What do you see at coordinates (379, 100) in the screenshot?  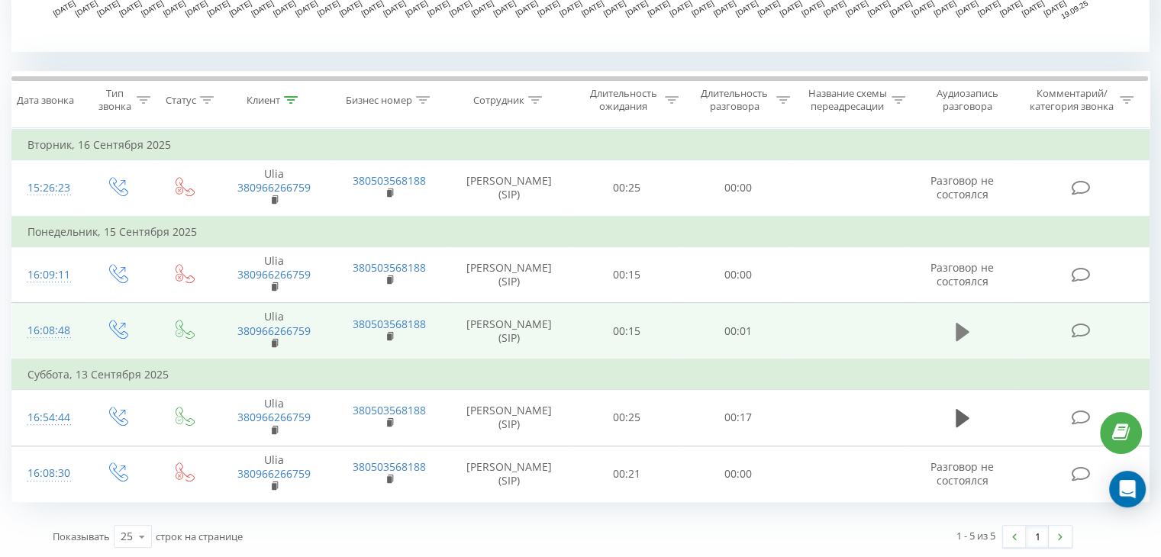 I see `div: Бизнес номер` at bounding box center [379, 100].